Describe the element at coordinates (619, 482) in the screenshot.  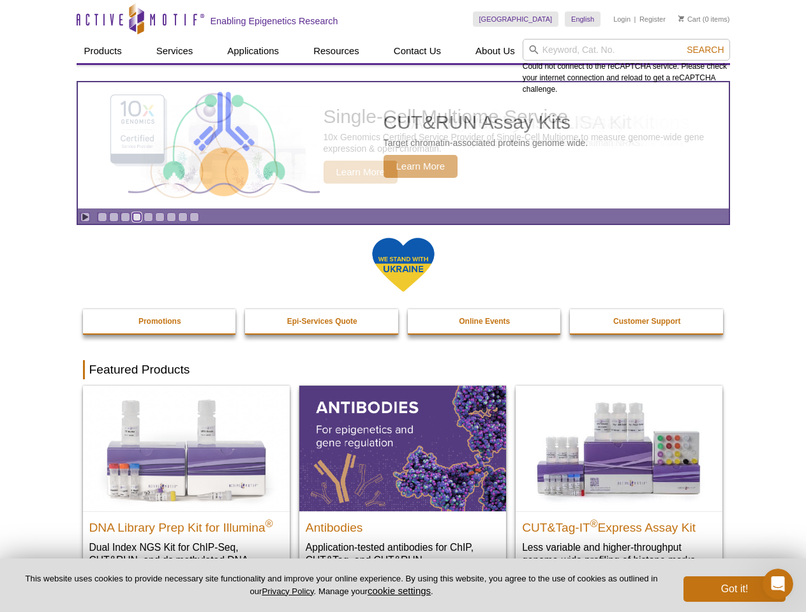
I see `a: CUT&Tag-IT® Express Assay Kit CUT&Tag-IT®Express Assay Kit Less variable and higher-throughput ge...` at that location.